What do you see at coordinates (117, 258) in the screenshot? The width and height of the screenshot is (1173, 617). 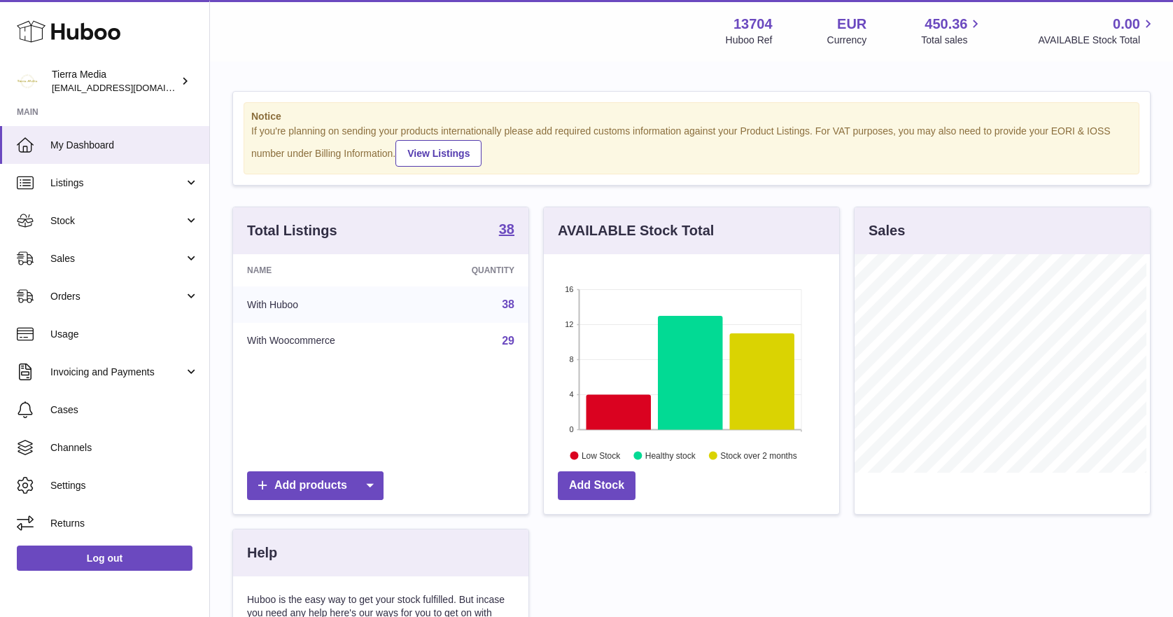 I see `span: Sales` at bounding box center [117, 258].